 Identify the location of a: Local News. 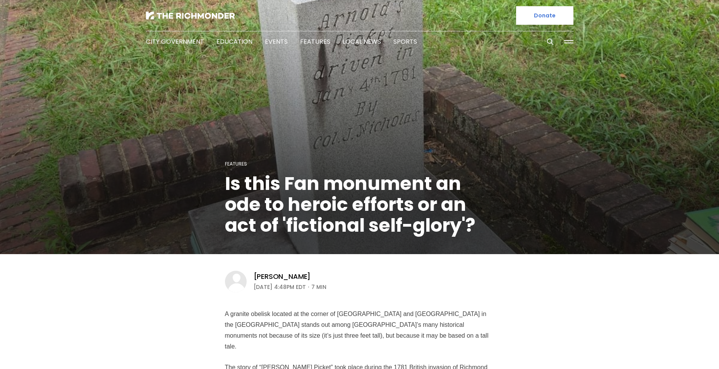
(362, 41).